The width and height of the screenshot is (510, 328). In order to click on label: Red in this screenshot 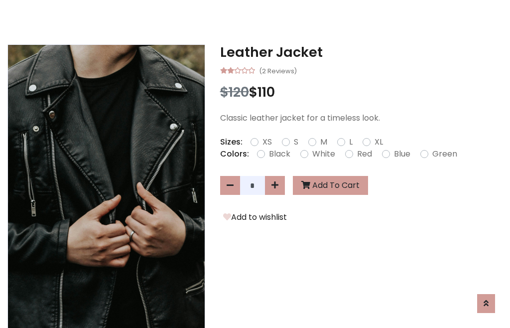, I will do `click(365, 154)`.